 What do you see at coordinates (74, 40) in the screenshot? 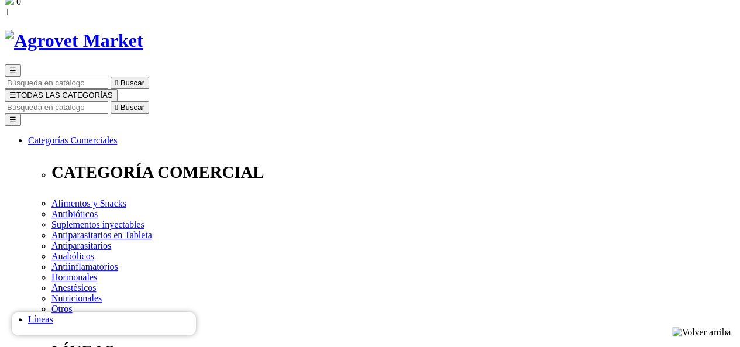
I see `img: Agrovet Market` at bounding box center [74, 40].